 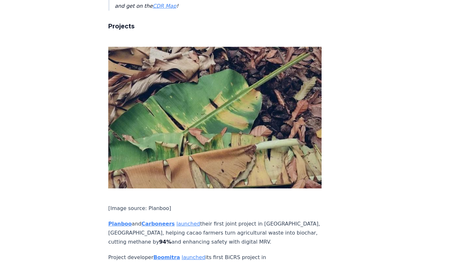 What do you see at coordinates (164, 6) in the screenshot?
I see `a: CDR Map` at bounding box center [164, 6].